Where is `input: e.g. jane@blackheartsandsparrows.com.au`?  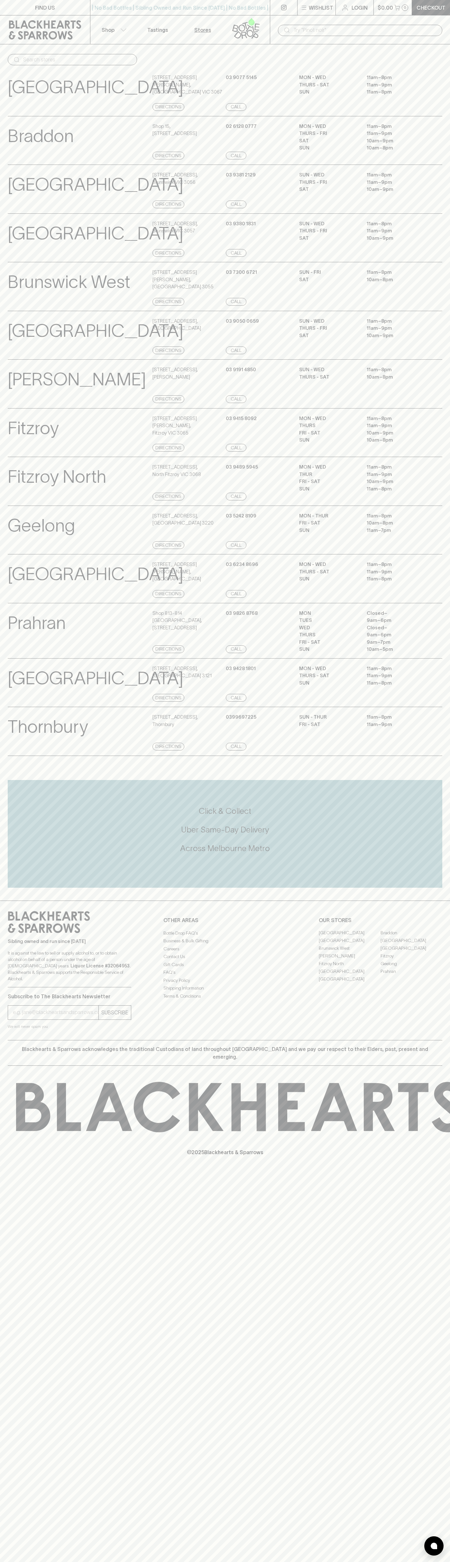 input: e.g. jane@blackheartsandsparrows.com.au is located at coordinates (56, 1012).